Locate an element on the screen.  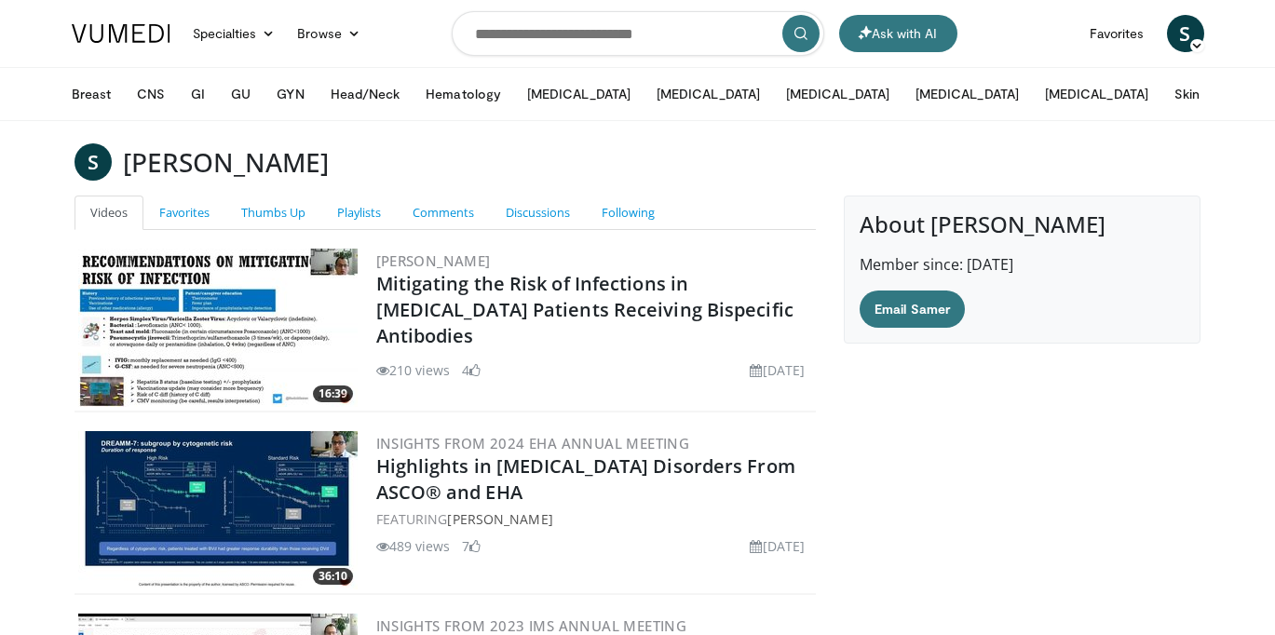
a: Discussions is located at coordinates (537, 212).